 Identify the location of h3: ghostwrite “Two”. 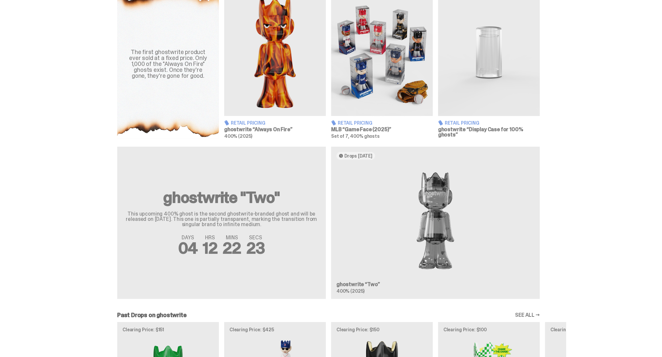
(435, 285).